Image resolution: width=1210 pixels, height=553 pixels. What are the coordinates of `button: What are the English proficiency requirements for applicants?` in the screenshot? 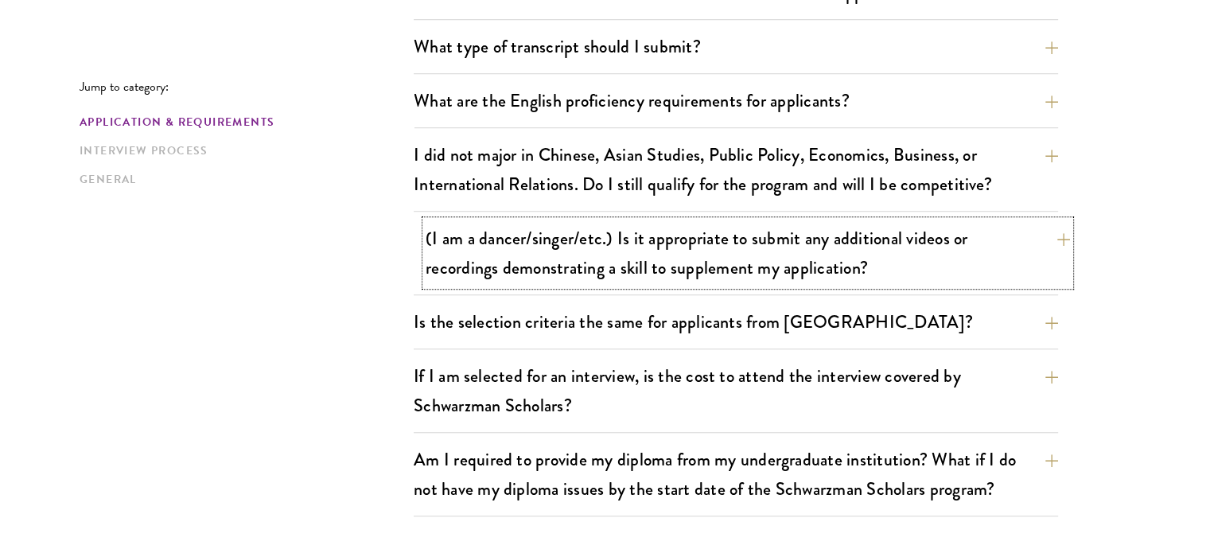 It's located at (736, 100).